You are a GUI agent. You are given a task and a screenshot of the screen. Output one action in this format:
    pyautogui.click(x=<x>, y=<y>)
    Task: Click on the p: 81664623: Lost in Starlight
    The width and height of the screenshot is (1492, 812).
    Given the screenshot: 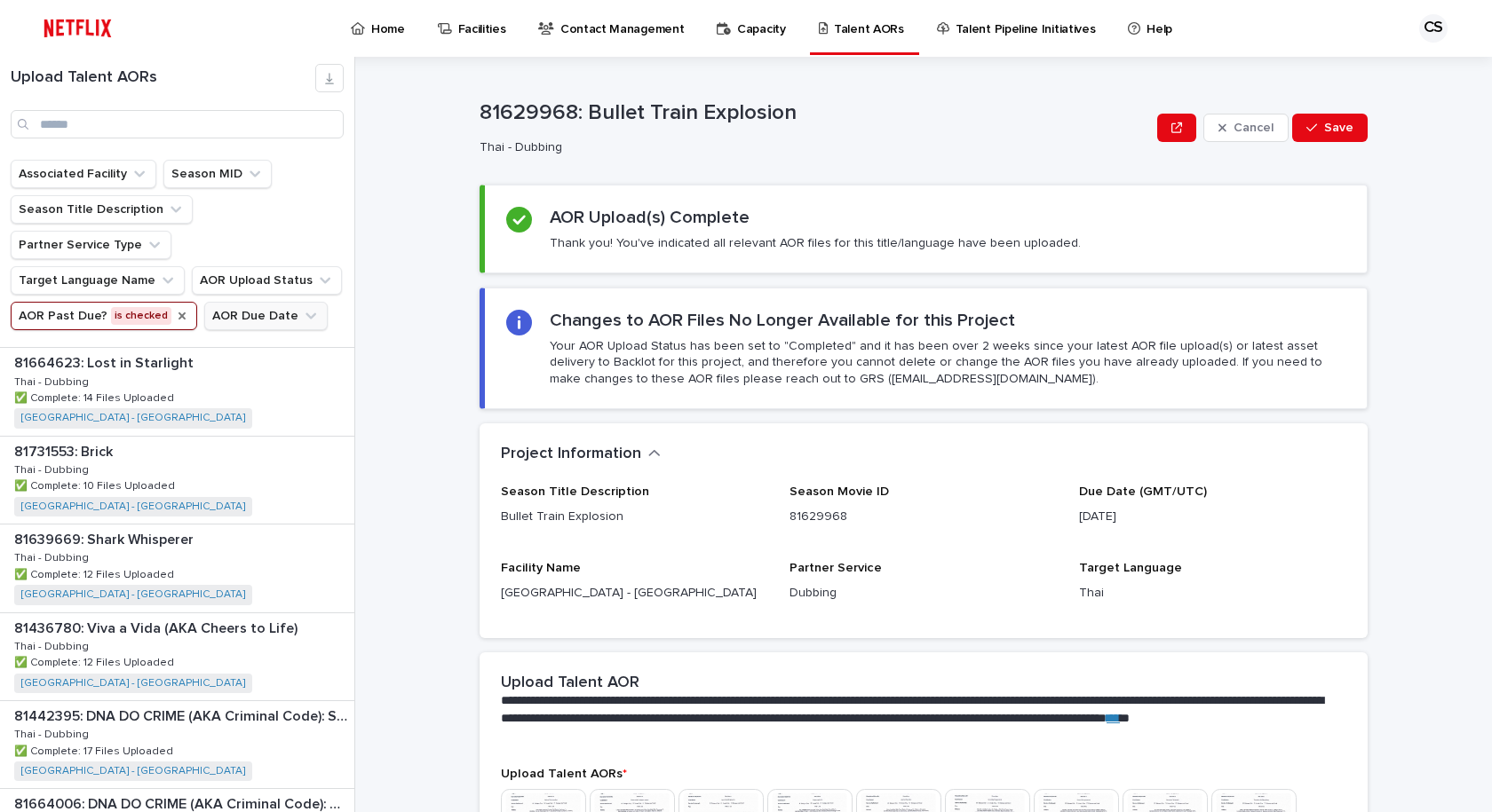 What is the action you would take?
    pyautogui.click(x=106, y=361)
    